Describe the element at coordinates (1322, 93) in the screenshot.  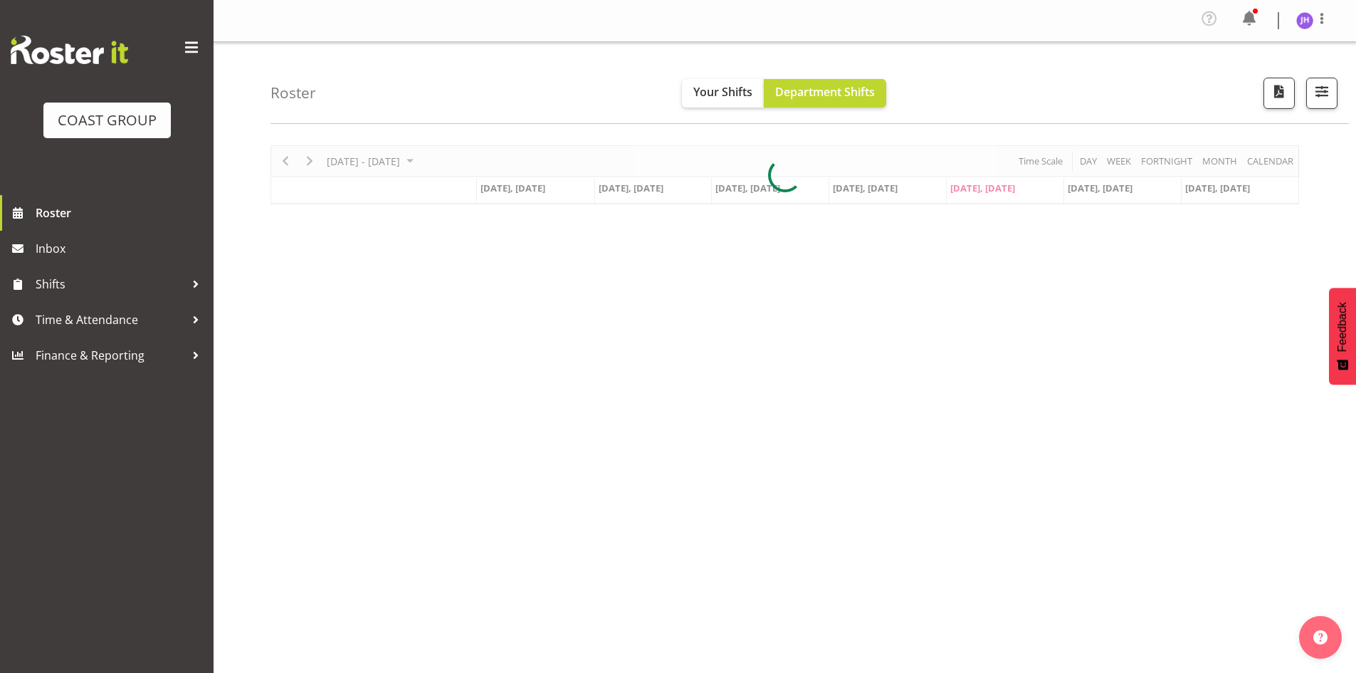
I see `button: Filter Shifts` at that location.